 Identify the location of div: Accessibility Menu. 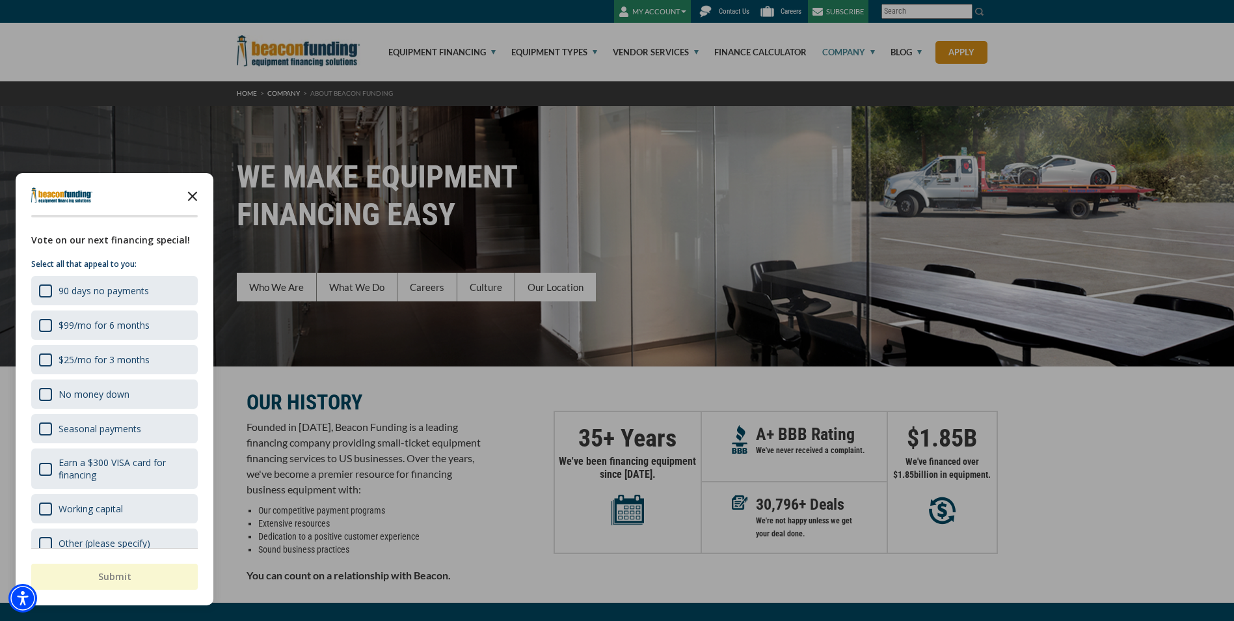
(23, 598).